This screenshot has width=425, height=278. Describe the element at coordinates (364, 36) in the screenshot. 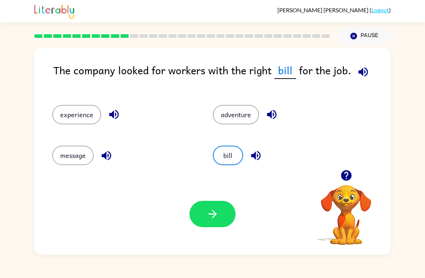

I see `button: Pause` at that location.